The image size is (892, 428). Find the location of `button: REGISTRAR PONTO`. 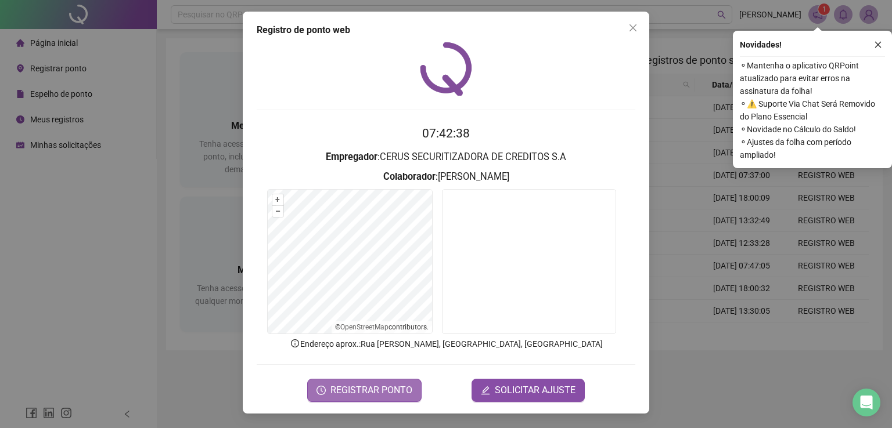

button: REGISTRAR PONTO is located at coordinates (364, 391).